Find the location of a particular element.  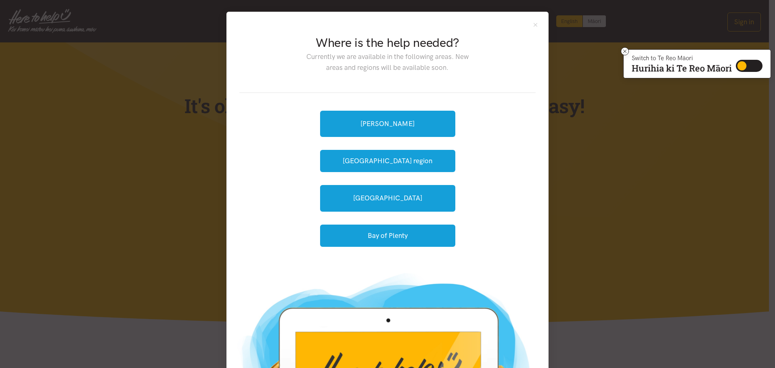

p: Currently we are available in the following areas. New areas and regions will be available soon. is located at coordinates (387, 62).